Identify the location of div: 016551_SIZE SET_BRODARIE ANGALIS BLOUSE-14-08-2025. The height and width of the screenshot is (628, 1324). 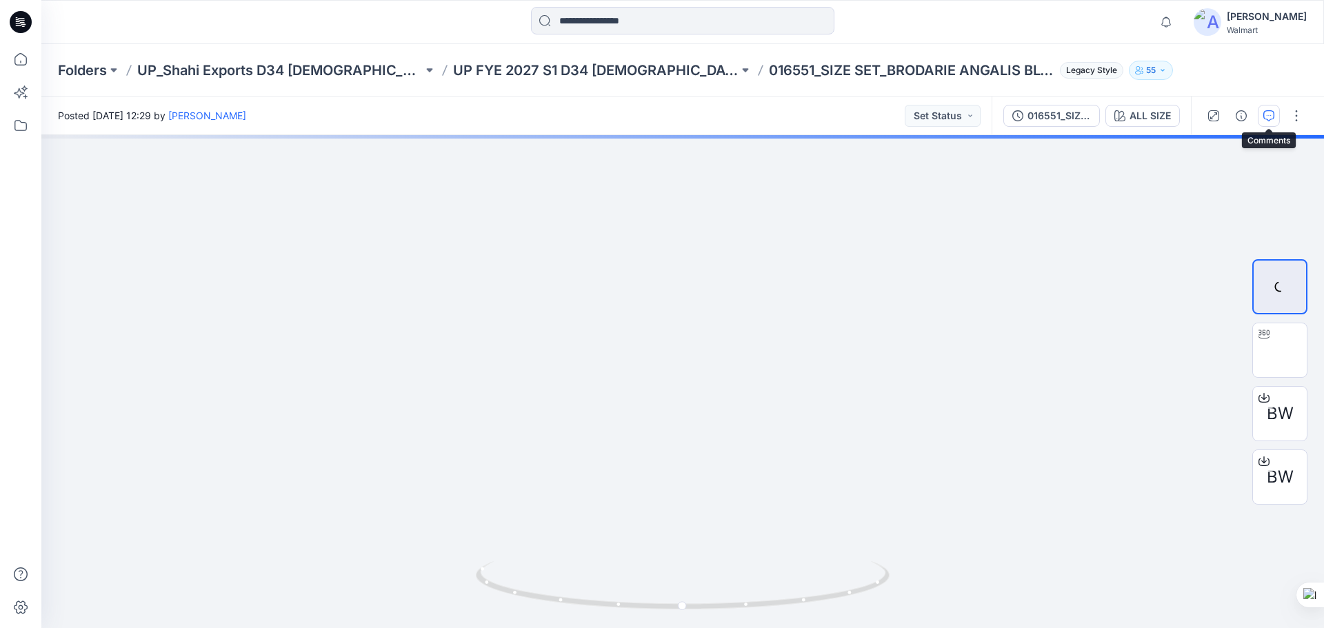
(1059, 116).